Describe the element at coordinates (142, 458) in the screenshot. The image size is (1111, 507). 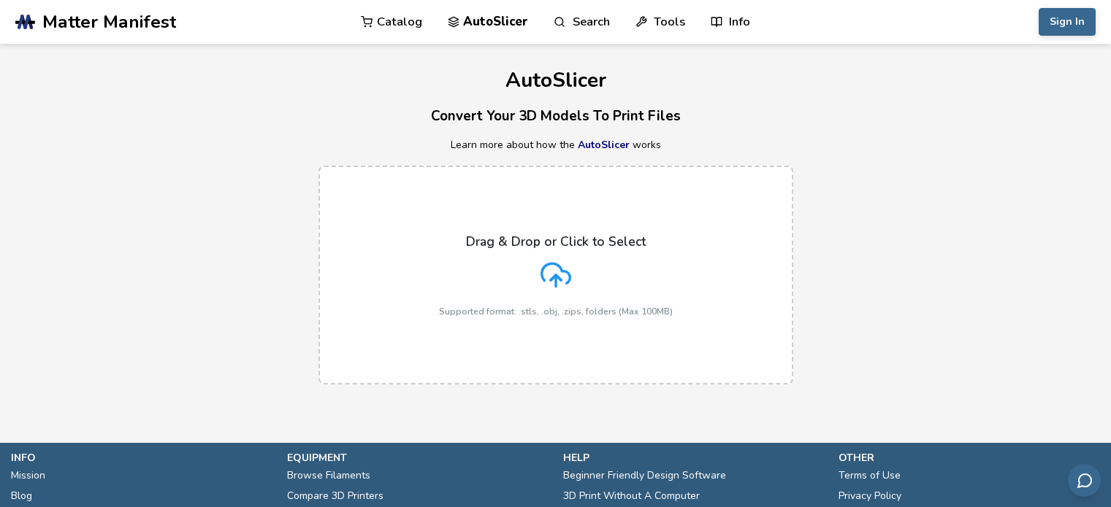
I see `p: info` at that location.